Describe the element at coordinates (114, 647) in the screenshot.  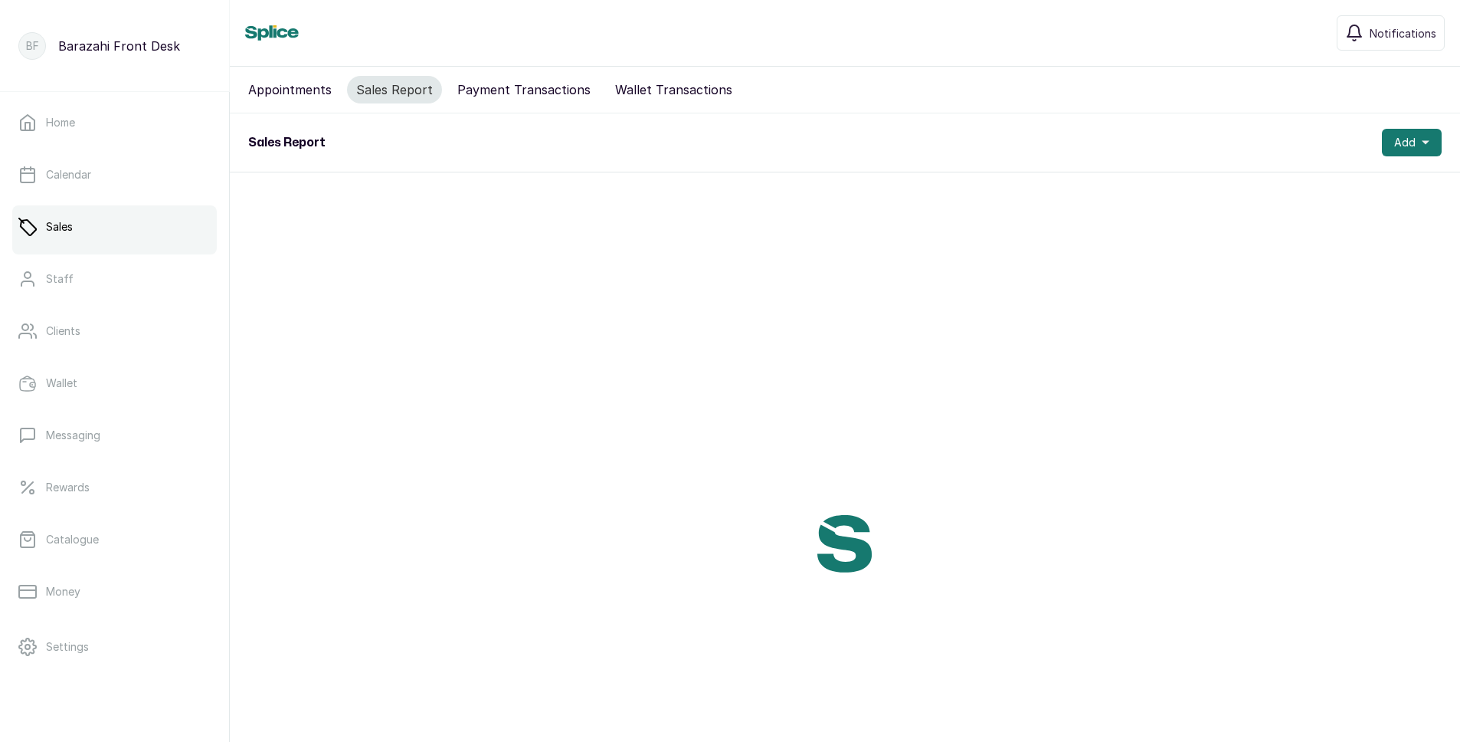
I see `a: Settings` at that location.